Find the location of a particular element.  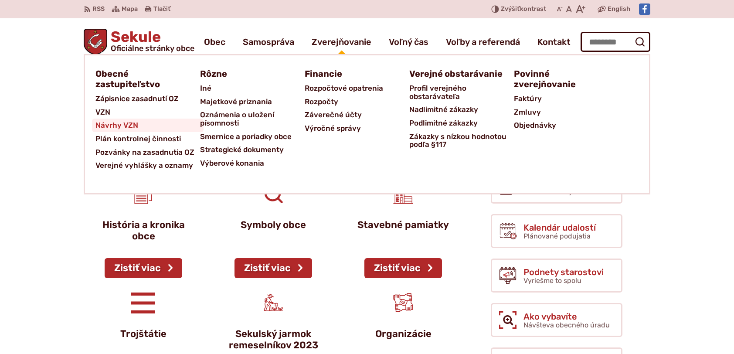

span: Obecné zastupiteľstvo is located at coordinates (142, 79).